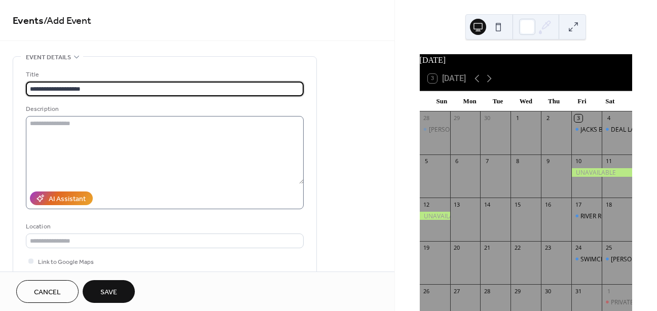 The width and height of the screenshot is (657, 311). Describe the element at coordinates (578, 118) in the screenshot. I see `div: 3` at that location.